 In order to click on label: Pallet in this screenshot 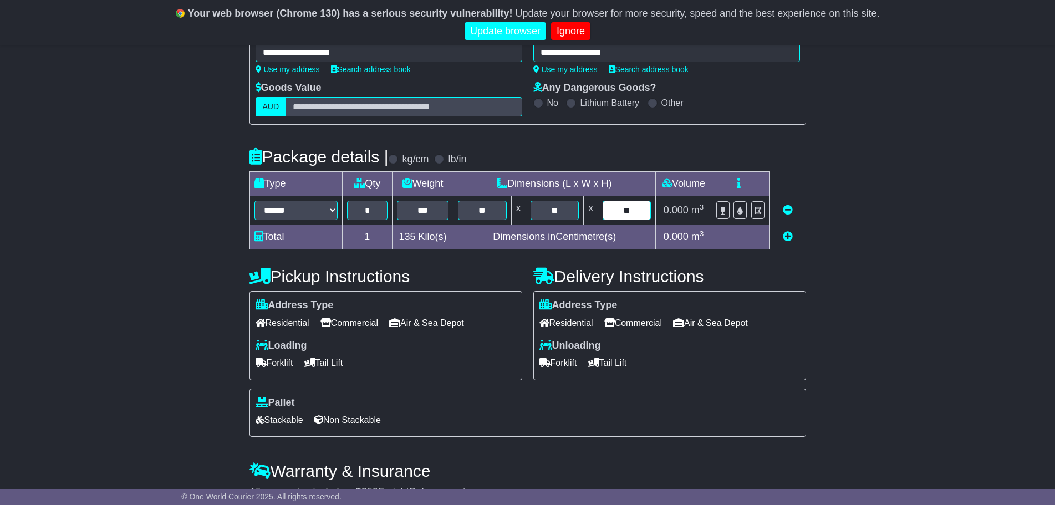, I will do `click(275, 403)`.